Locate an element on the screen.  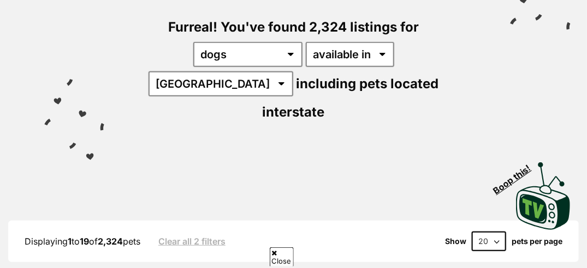
a: Clear all 2 filters is located at coordinates (192, 242).